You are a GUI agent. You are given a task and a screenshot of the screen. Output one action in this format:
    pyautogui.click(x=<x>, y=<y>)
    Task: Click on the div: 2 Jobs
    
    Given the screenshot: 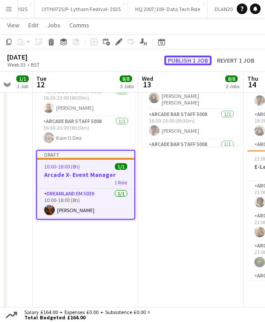 What is the action you would take?
    pyautogui.click(x=232, y=86)
    